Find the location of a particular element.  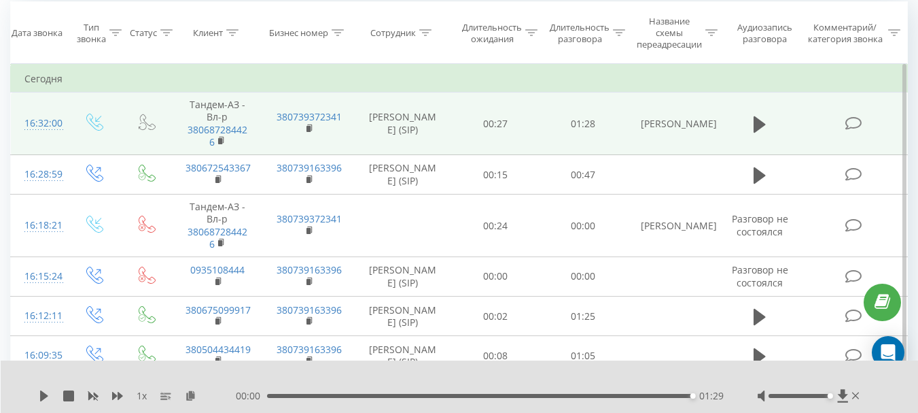

a: 380504434419 is located at coordinates (218, 349).